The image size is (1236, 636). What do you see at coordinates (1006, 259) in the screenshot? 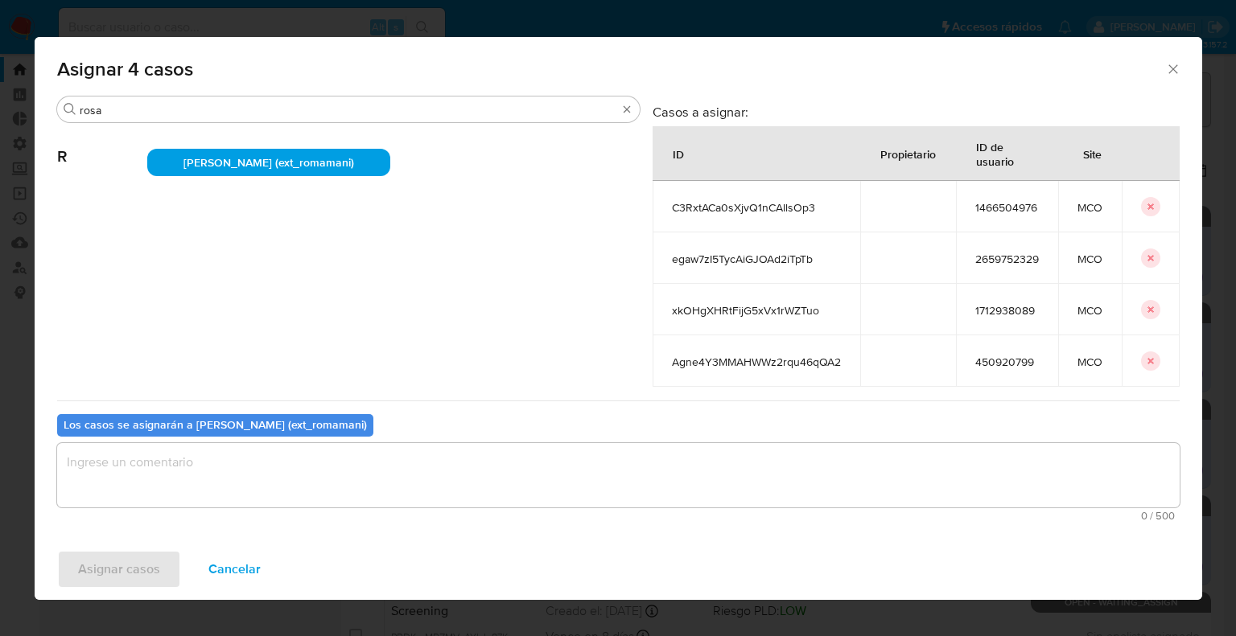
I see `span: 2659752329` at bounding box center [1006, 259].